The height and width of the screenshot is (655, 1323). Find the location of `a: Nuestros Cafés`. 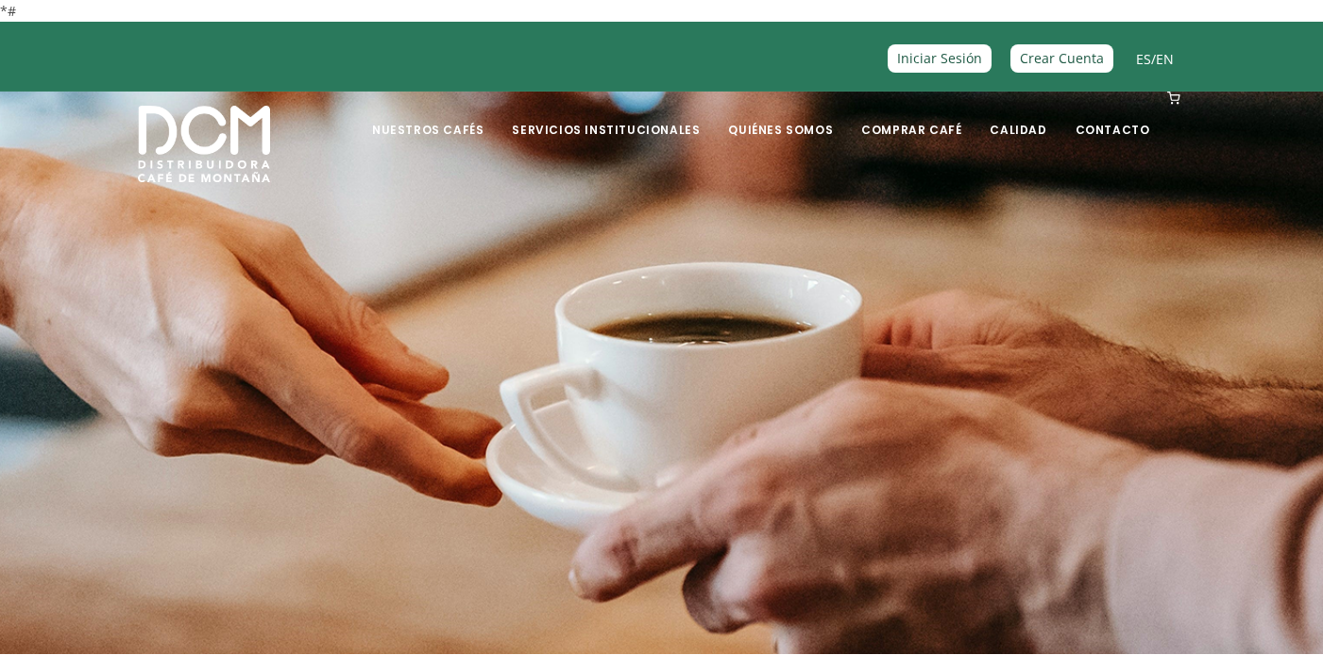

a: Nuestros Cafés is located at coordinates (428, 115).